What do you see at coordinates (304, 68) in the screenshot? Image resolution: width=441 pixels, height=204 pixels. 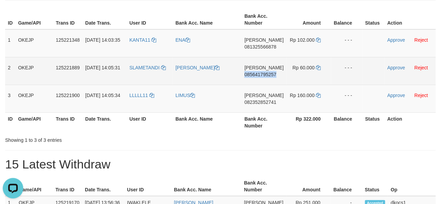 I see `span: Rp 60.000` at bounding box center [304, 68].